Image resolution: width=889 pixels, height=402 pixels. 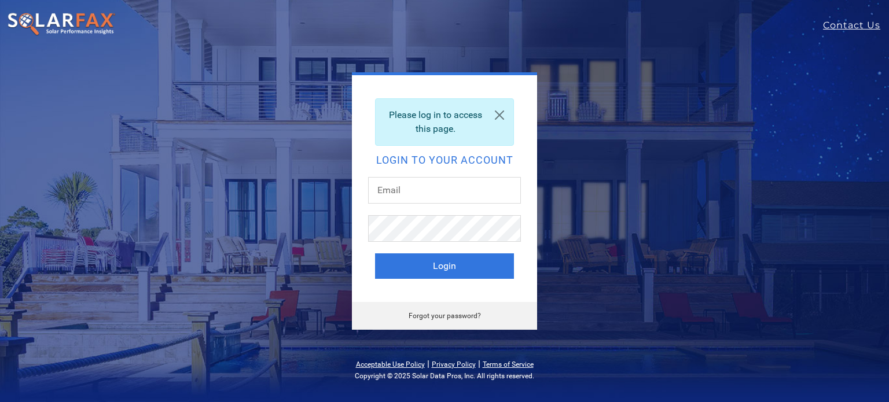 I want to click on div: Please log in to access this page., so click(x=444, y=122).